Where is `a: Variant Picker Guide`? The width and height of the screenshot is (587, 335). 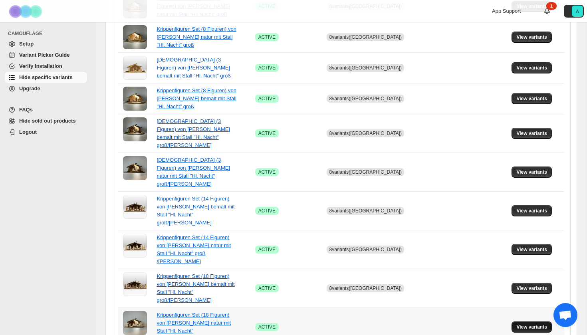 a: Variant Picker Guide is located at coordinates (46, 55).